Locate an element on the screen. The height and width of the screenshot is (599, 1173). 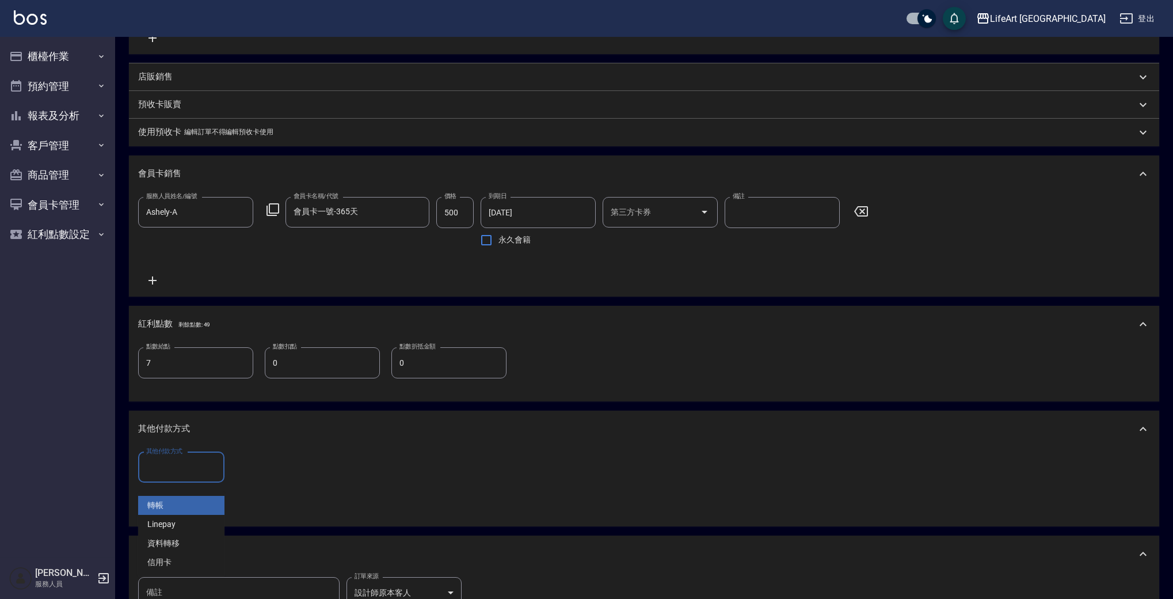
p: 服務人員 is located at coordinates (64, 584).